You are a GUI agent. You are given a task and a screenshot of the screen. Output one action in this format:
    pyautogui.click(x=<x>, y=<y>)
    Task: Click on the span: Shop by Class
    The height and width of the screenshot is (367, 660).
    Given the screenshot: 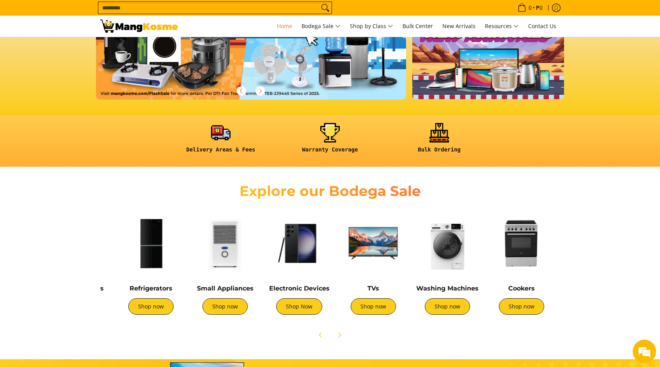 What is the action you would take?
    pyautogui.click(x=371, y=26)
    